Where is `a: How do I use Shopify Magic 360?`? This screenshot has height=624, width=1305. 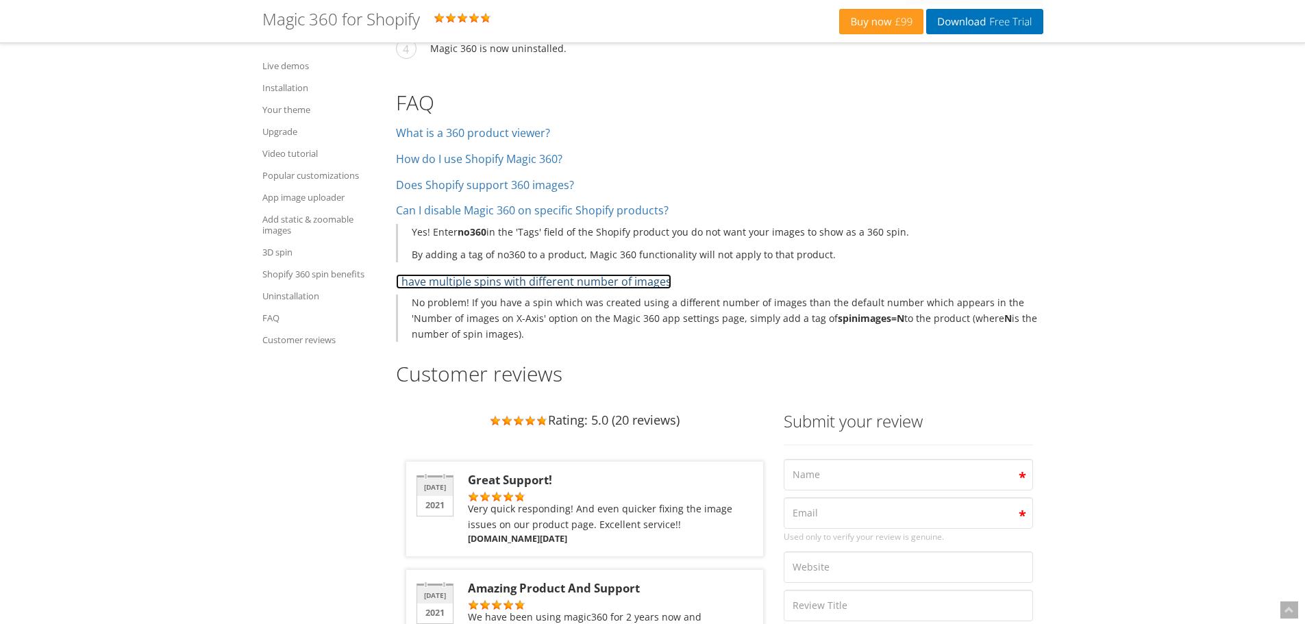 a: How do I use Shopify Magic 360? is located at coordinates (479, 159).